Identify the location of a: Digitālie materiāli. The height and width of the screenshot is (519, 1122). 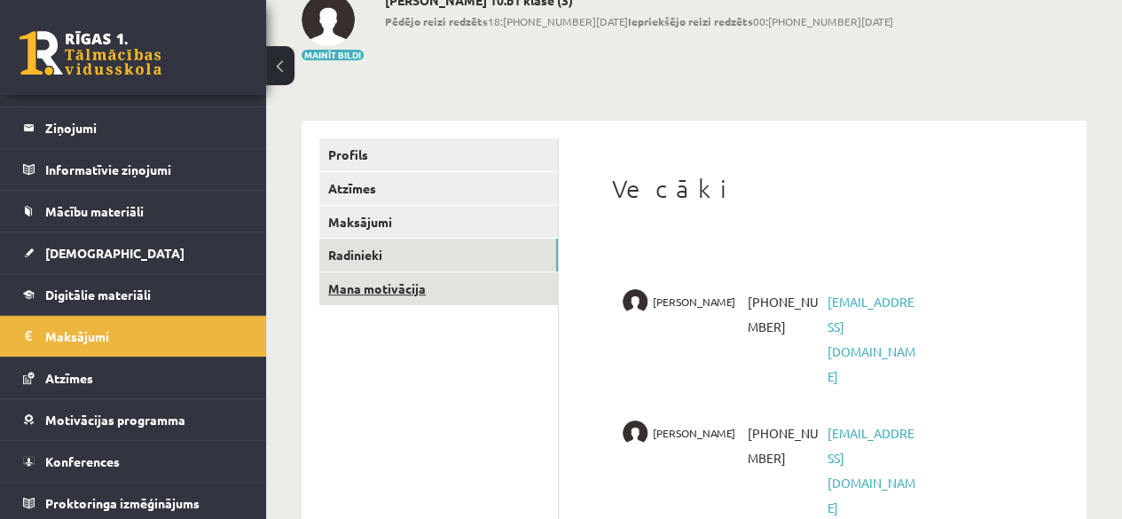
(133, 294).